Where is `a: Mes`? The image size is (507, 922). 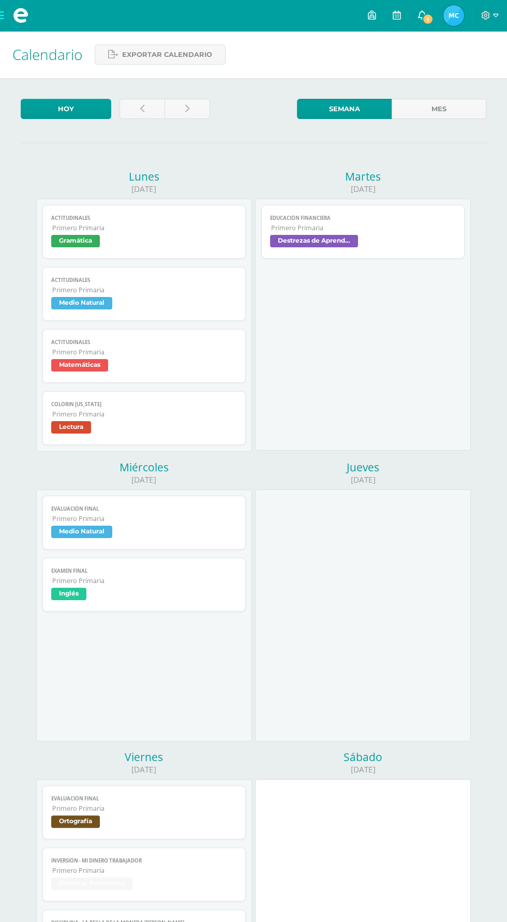 a: Mes is located at coordinates (439, 109).